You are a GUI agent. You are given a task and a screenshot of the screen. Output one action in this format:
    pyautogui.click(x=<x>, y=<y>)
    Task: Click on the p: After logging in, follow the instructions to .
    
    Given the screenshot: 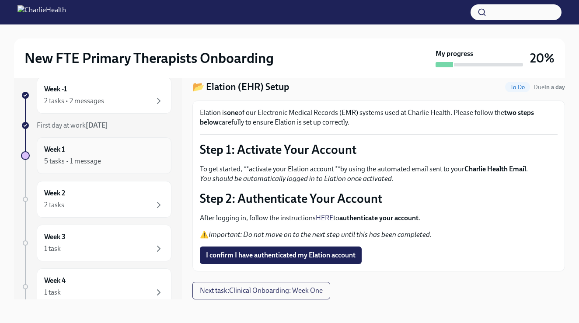 What is the action you would take?
    pyautogui.click(x=379, y=218)
    